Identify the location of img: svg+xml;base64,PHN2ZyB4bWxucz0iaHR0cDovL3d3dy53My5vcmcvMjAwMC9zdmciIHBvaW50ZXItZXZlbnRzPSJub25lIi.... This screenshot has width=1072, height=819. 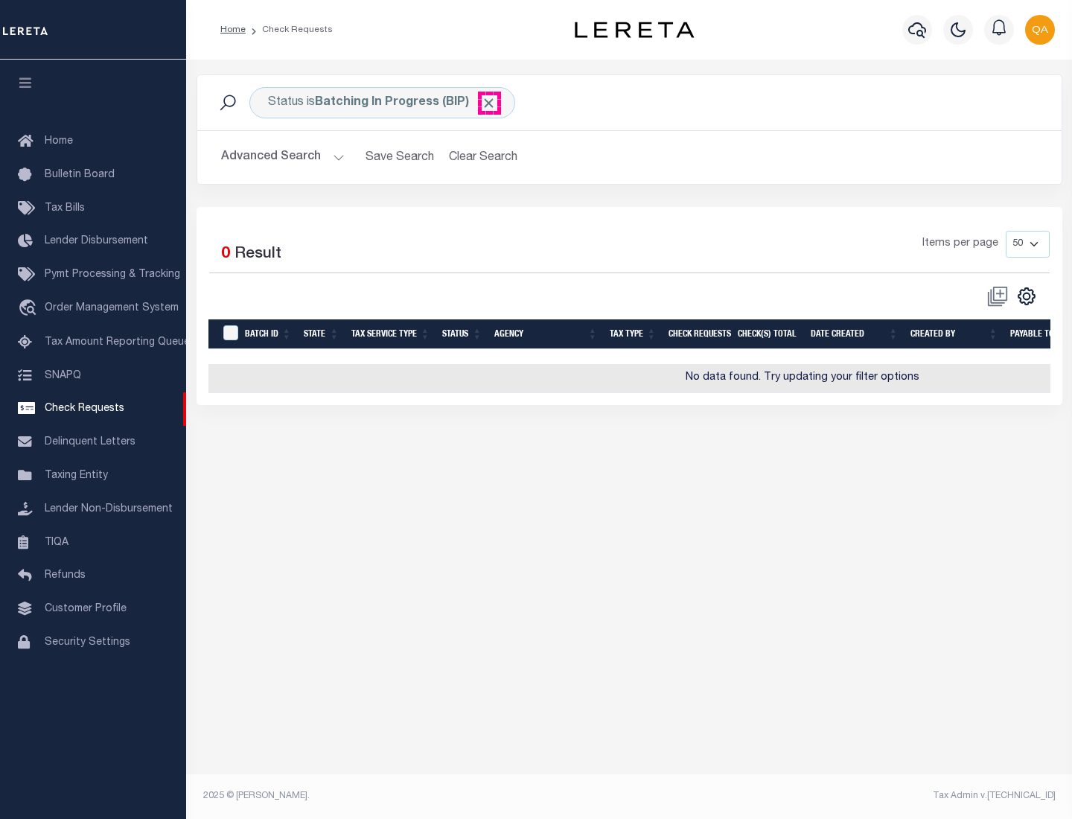
(1040, 30).